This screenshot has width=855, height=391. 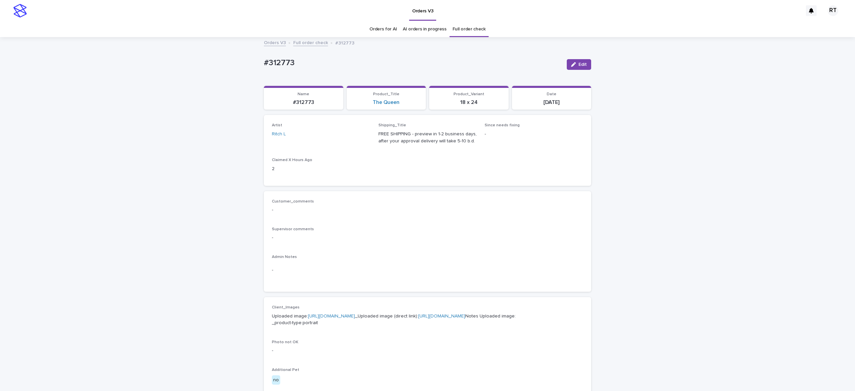 What do you see at coordinates (277, 125) in the screenshot?
I see `span: Artist` at bounding box center [277, 125].